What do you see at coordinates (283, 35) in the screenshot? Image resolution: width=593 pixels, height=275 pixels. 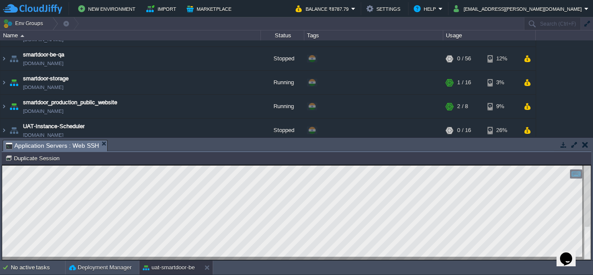 I see `div: Status` at bounding box center [283, 35].